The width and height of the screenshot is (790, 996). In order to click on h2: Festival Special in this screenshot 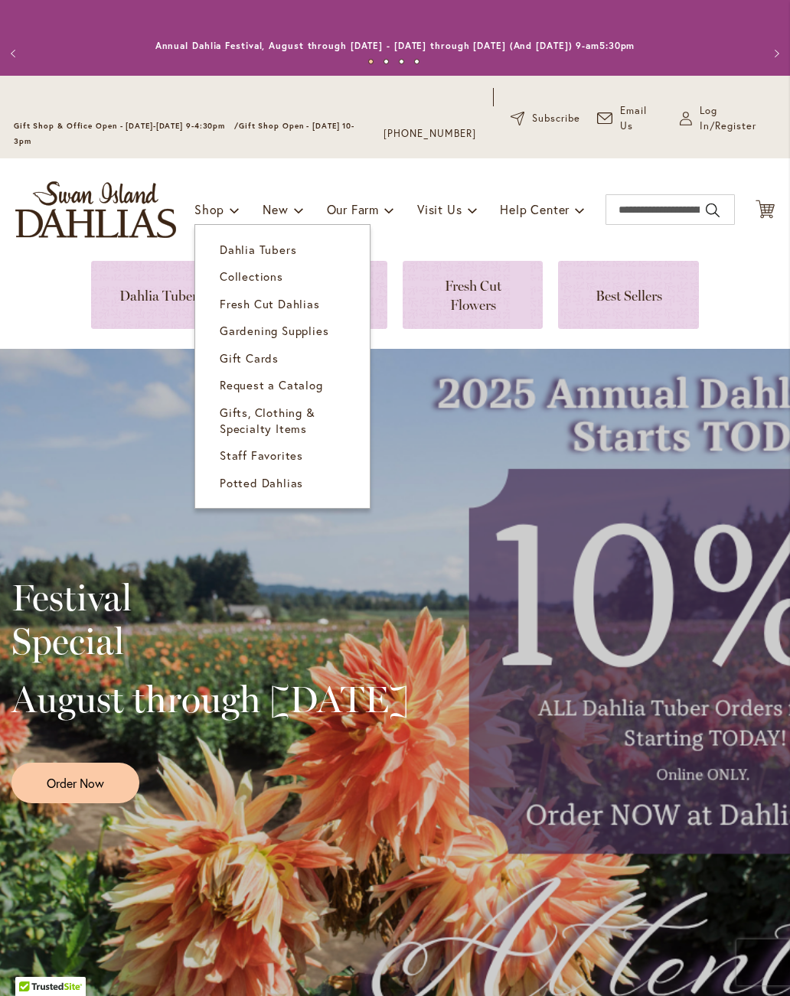, I will do `click(210, 619)`.